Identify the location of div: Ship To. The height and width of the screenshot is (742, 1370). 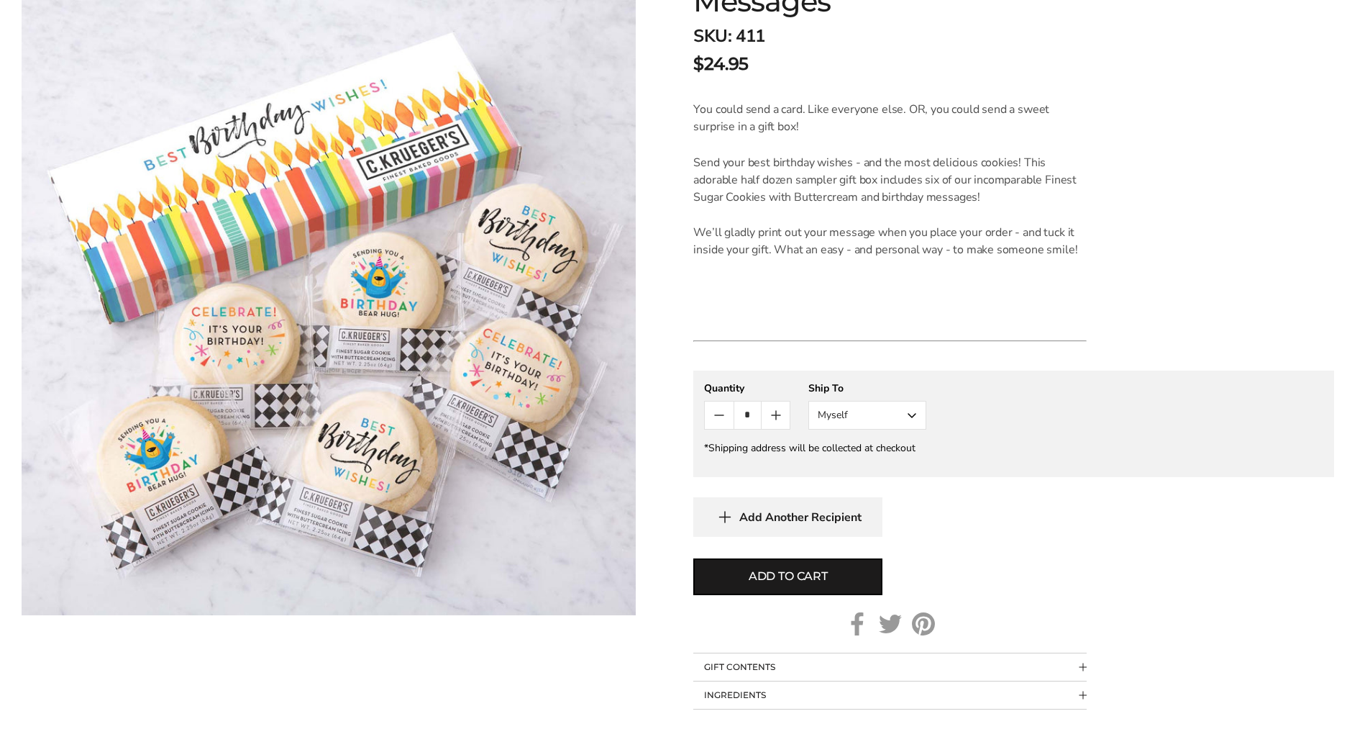
(868, 388).